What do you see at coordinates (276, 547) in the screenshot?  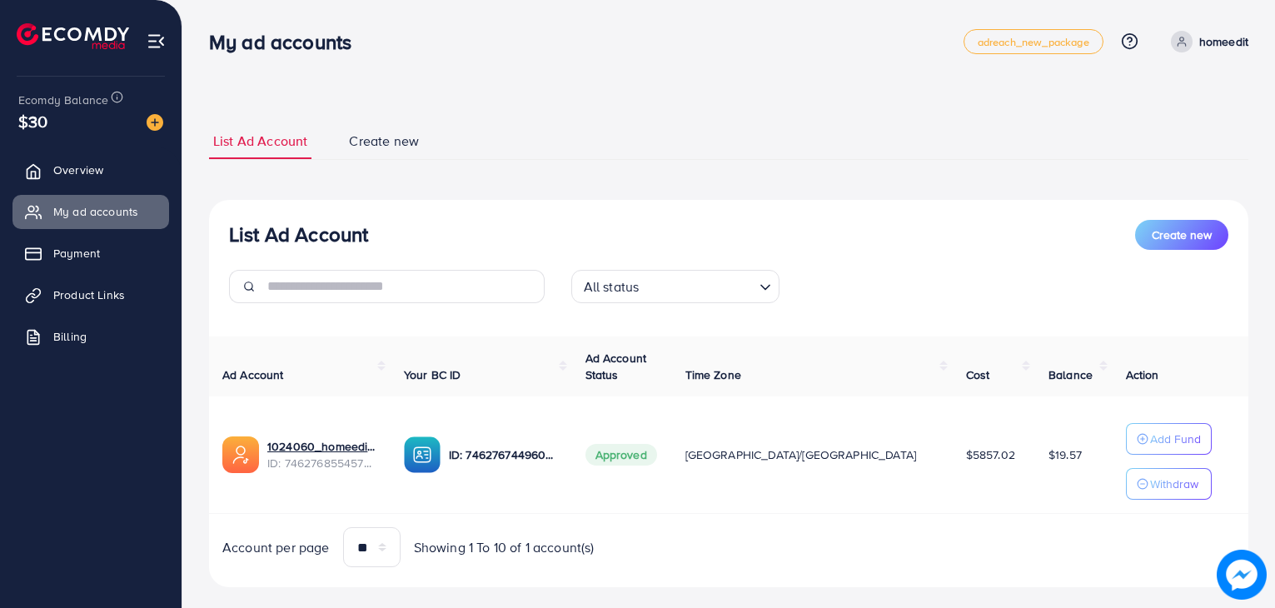 I see `span: Account per page` at bounding box center [276, 547].